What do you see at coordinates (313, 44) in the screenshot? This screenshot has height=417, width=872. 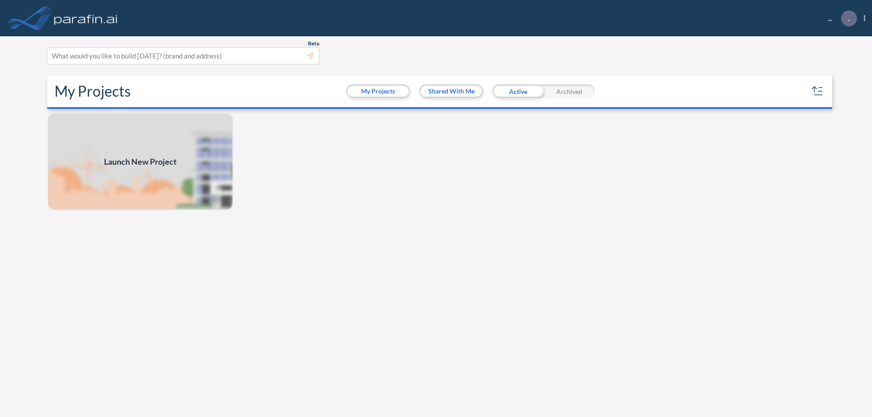 I see `span: Beta` at bounding box center [313, 44].